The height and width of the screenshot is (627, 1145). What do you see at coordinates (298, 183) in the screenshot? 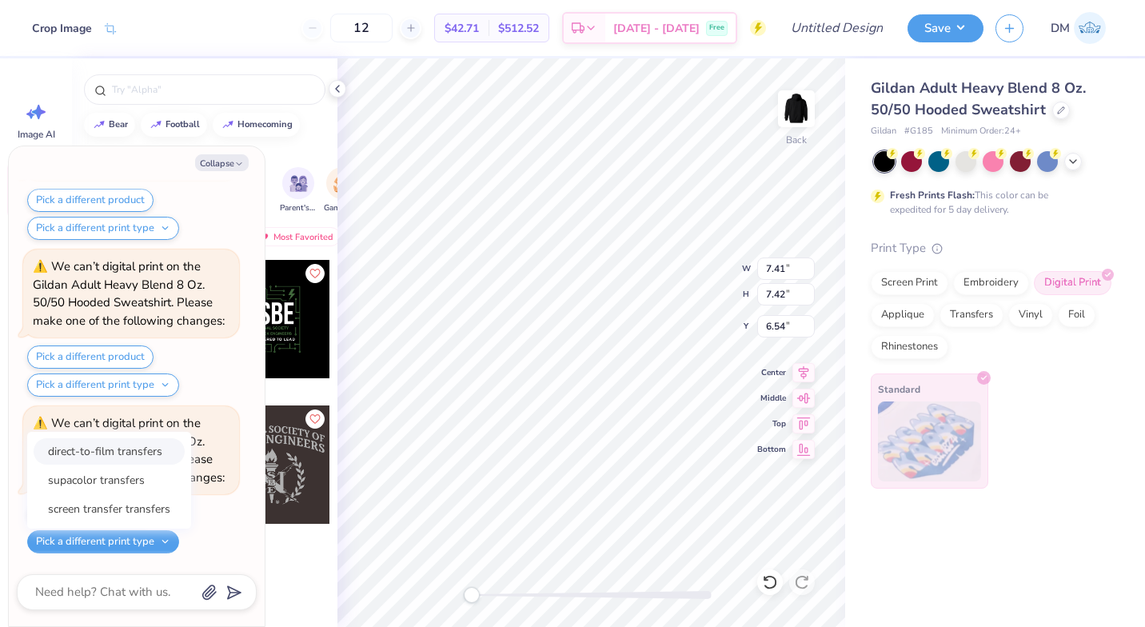
I see `img: Parent's Weekend Image` at bounding box center [298, 183].